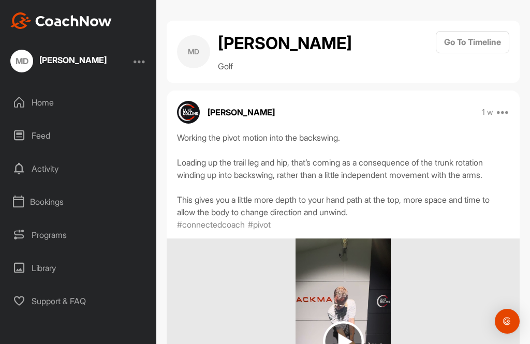 The height and width of the screenshot is (344, 530). Describe the element at coordinates (79, 103) in the screenshot. I see `div: Home` at that location.